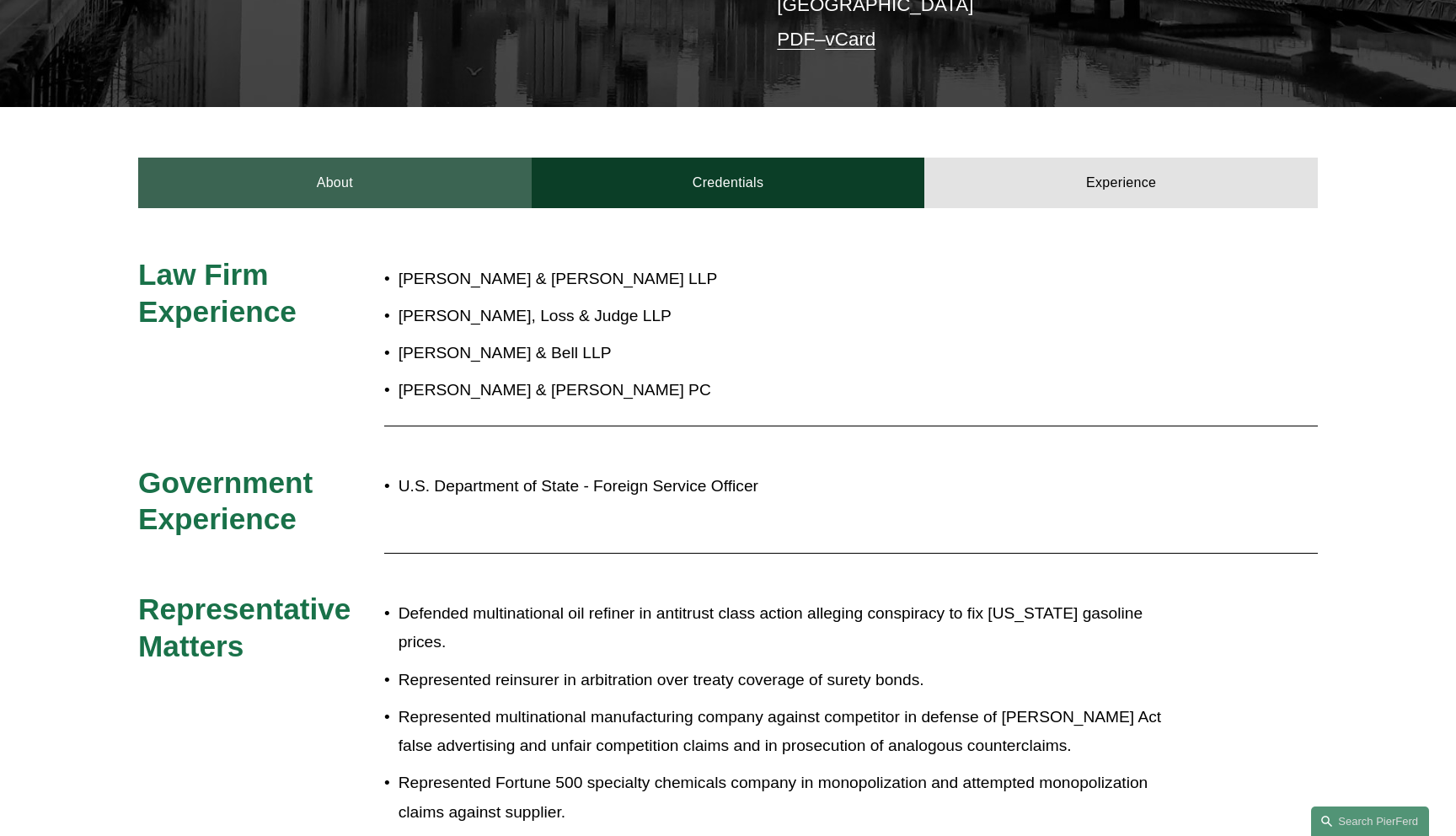 The height and width of the screenshot is (836, 1456). I want to click on a: PDF, so click(795, 39).